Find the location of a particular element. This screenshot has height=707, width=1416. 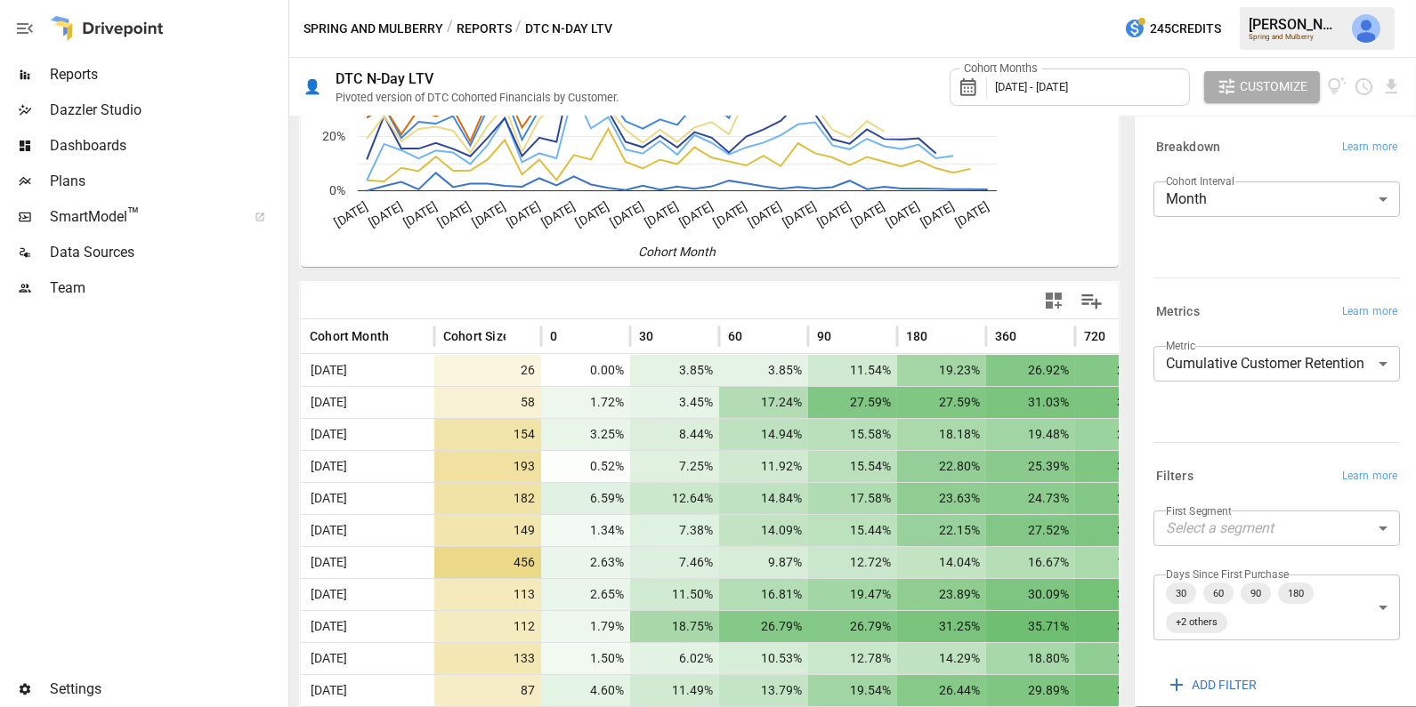

span: 58 is located at coordinates (490, 402).